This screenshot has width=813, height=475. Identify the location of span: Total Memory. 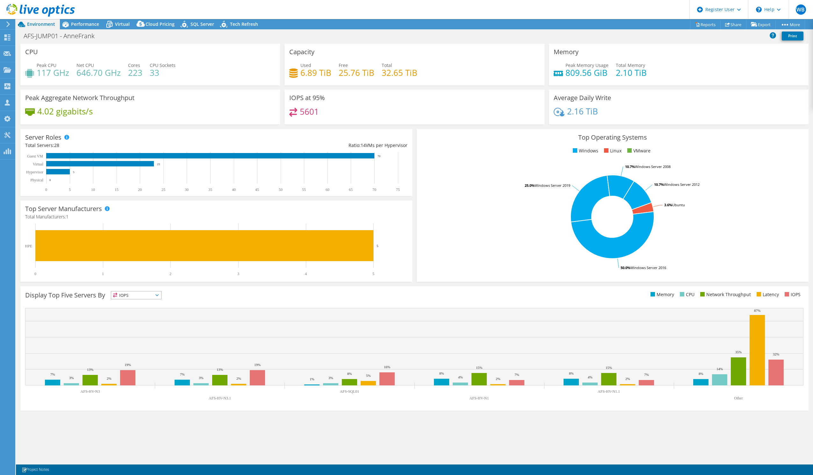
(630, 65).